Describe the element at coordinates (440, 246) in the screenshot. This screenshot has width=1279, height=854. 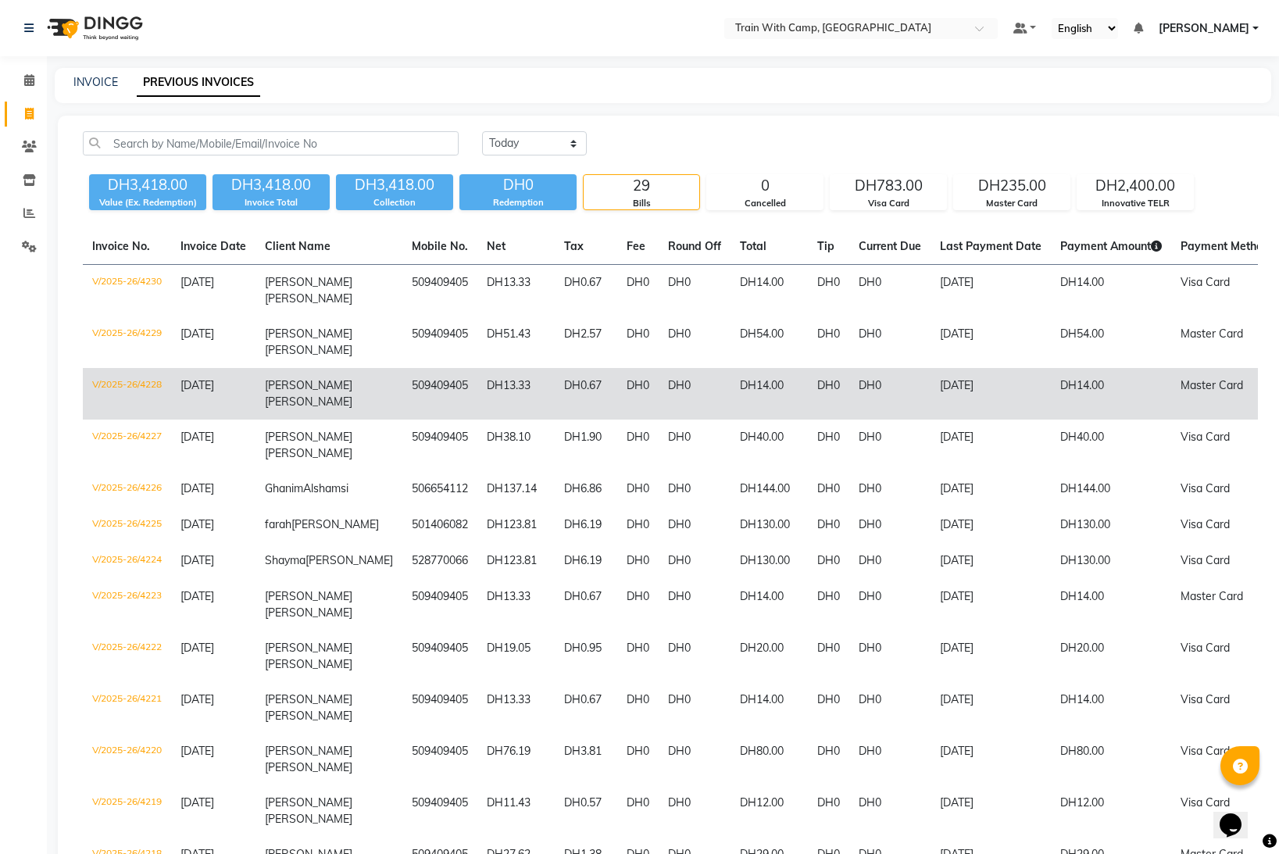
I see `span: Mobile No.` at that location.